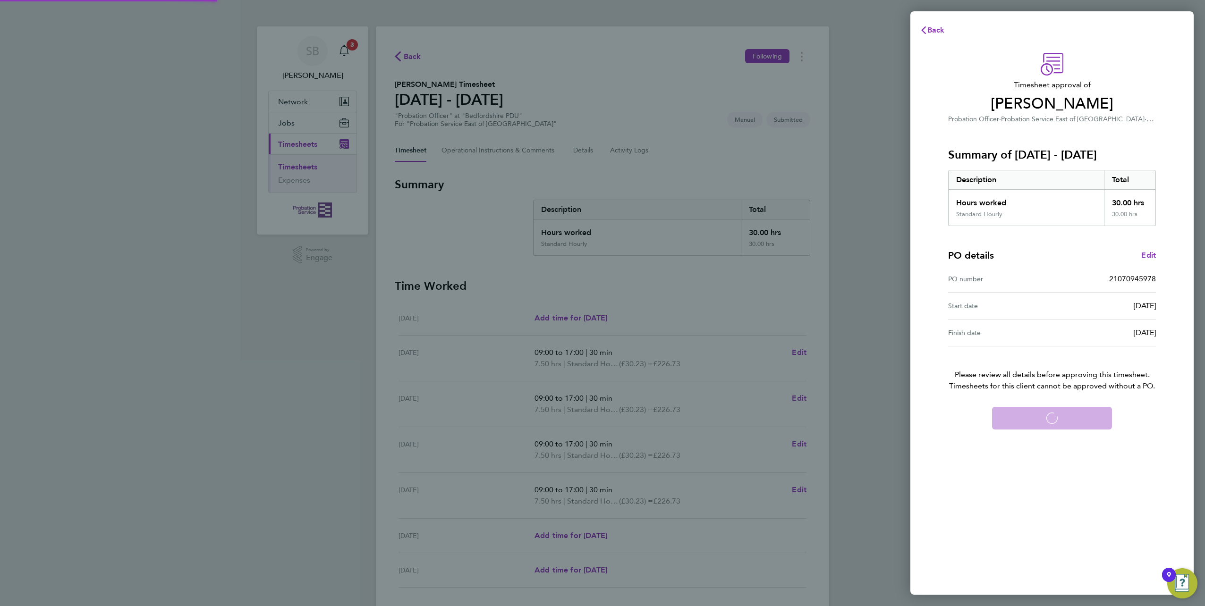  Describe the element at coordinates (1000, 306) in the screenshot. I see `div: Start date` at that location.